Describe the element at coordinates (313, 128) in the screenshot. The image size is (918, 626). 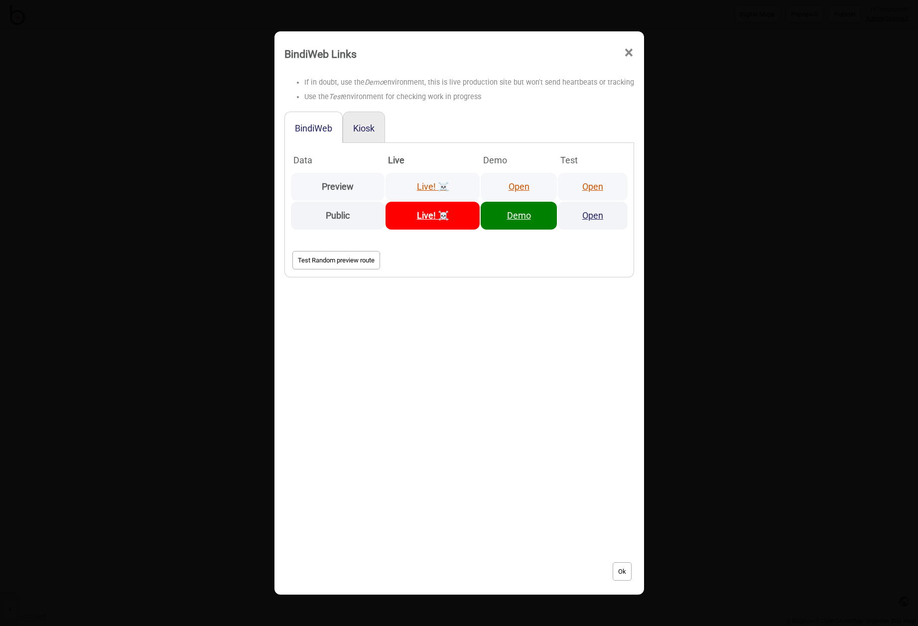
I see `button: BindiWeb` at that location.